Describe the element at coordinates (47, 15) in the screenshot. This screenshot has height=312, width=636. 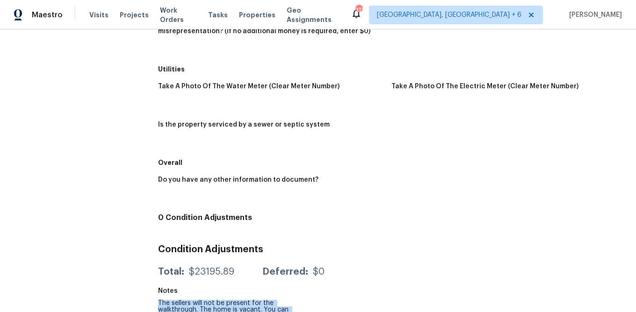
I see `span: Maestro` at that location.